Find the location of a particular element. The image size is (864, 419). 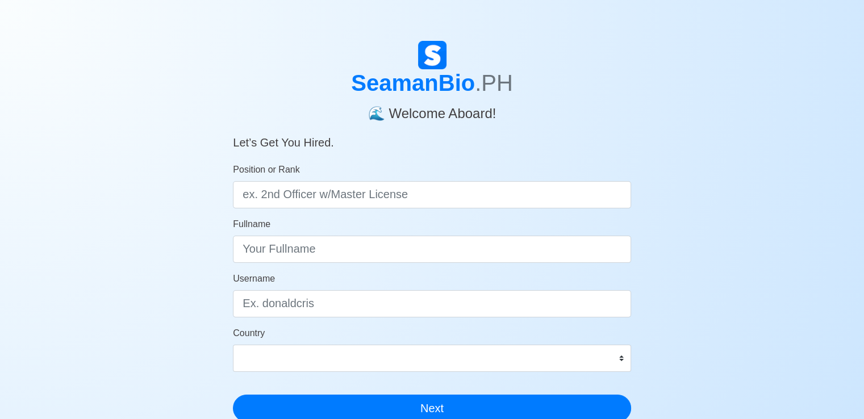

input: Ex. donaldcris is located at coordinates (432, 304).